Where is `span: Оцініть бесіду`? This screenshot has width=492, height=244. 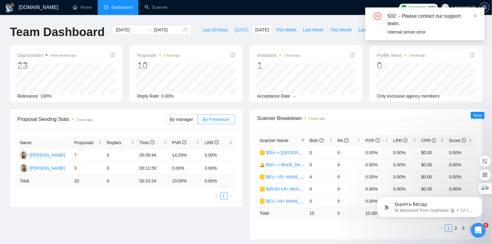 span: Оцініть бесіду is located at coordinates (43, 20).